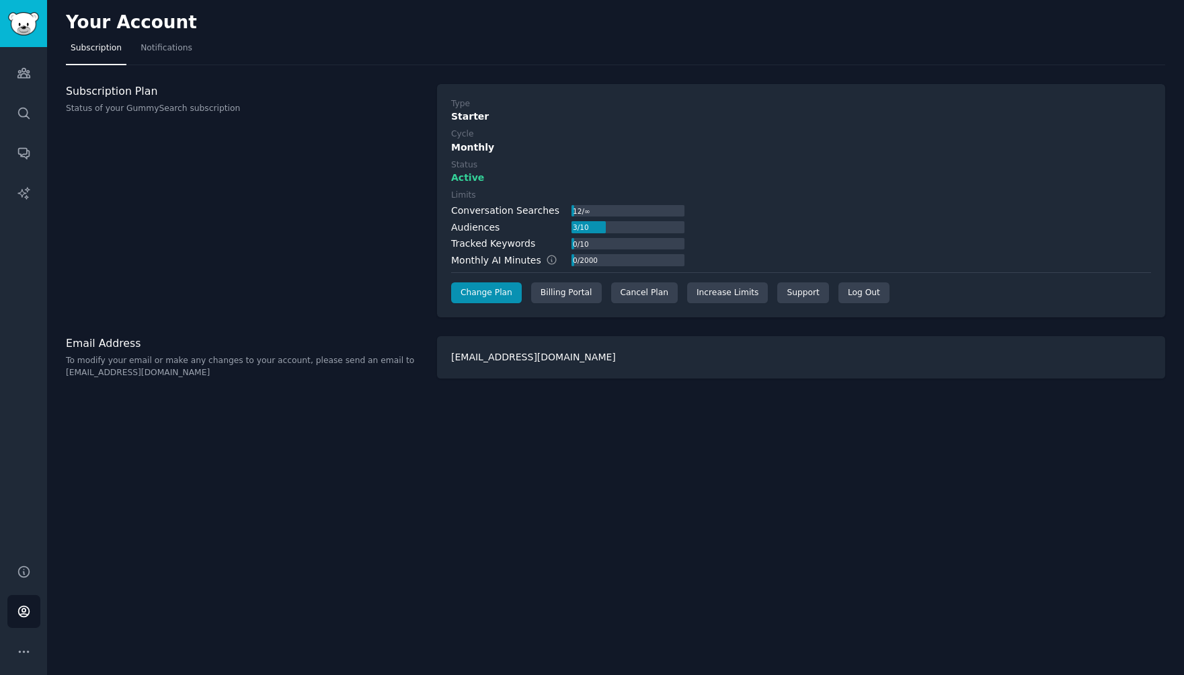  Describe the element at coordinates (475, 227) in the screenshot. I see `div: Audiences` at that location.